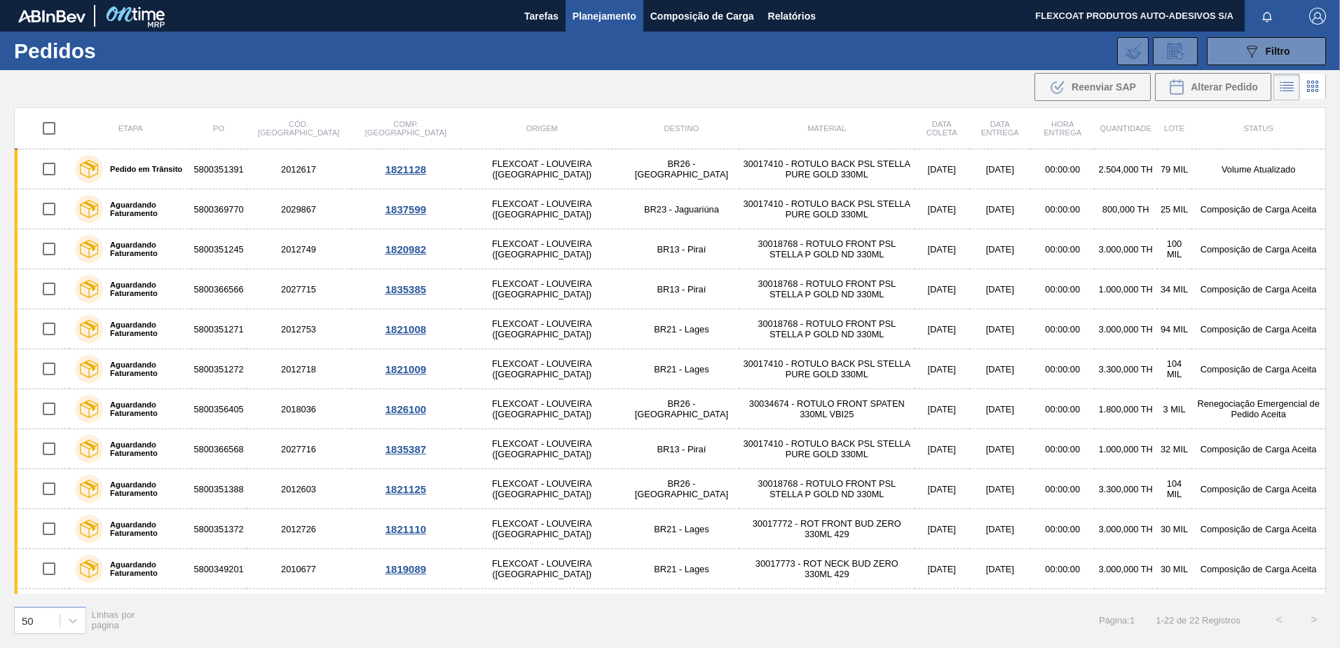 The image size is (1340, 648). I want to click on div: Reenviar SAP, so click(1093, 87).